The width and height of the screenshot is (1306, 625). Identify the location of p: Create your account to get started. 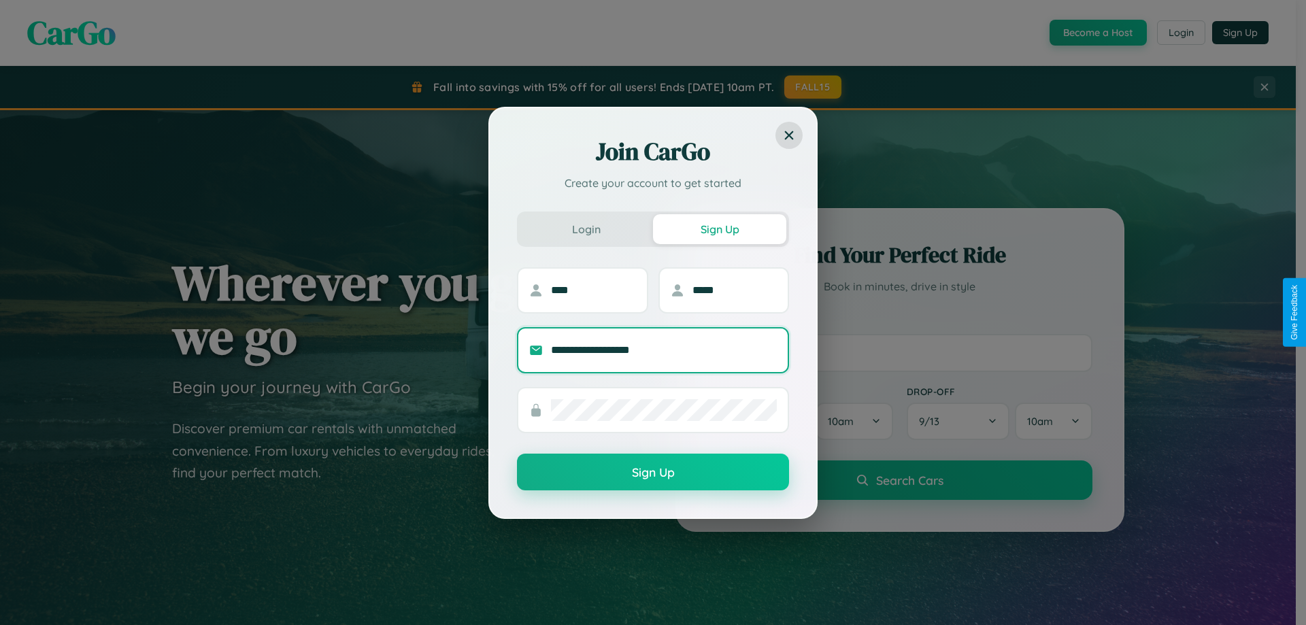
(653, 183).